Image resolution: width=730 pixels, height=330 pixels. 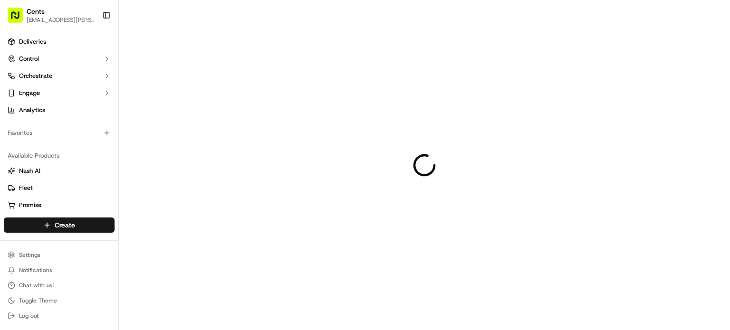 I want to click on a: Deliveries, so click(x=59, y=42).